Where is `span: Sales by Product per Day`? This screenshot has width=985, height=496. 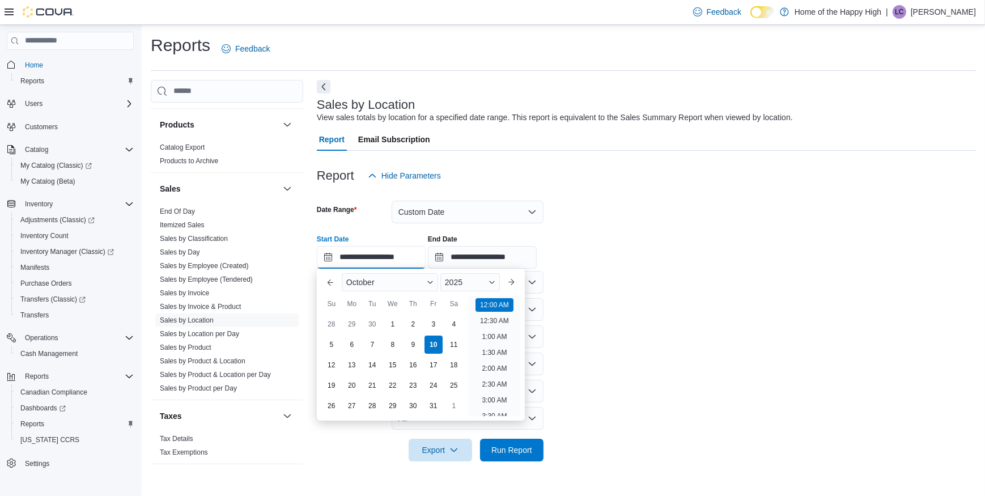
span: Sales by Product per Day is located at coordinates (198, 388).